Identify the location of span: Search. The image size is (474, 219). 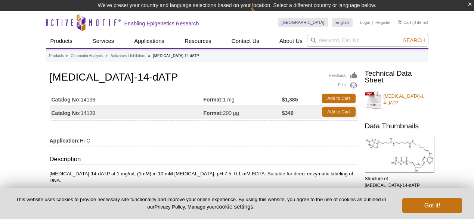
(413, 40).